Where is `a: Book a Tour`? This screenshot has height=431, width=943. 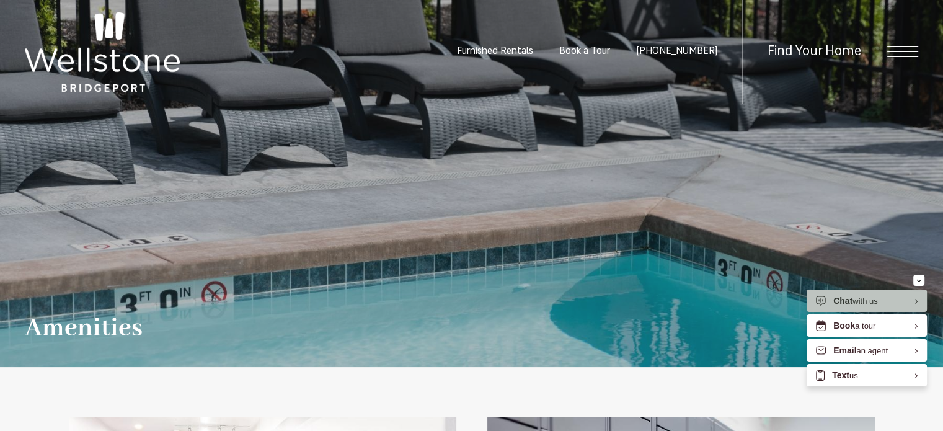 a: Book a Tour is located at coordinates (585, 51).